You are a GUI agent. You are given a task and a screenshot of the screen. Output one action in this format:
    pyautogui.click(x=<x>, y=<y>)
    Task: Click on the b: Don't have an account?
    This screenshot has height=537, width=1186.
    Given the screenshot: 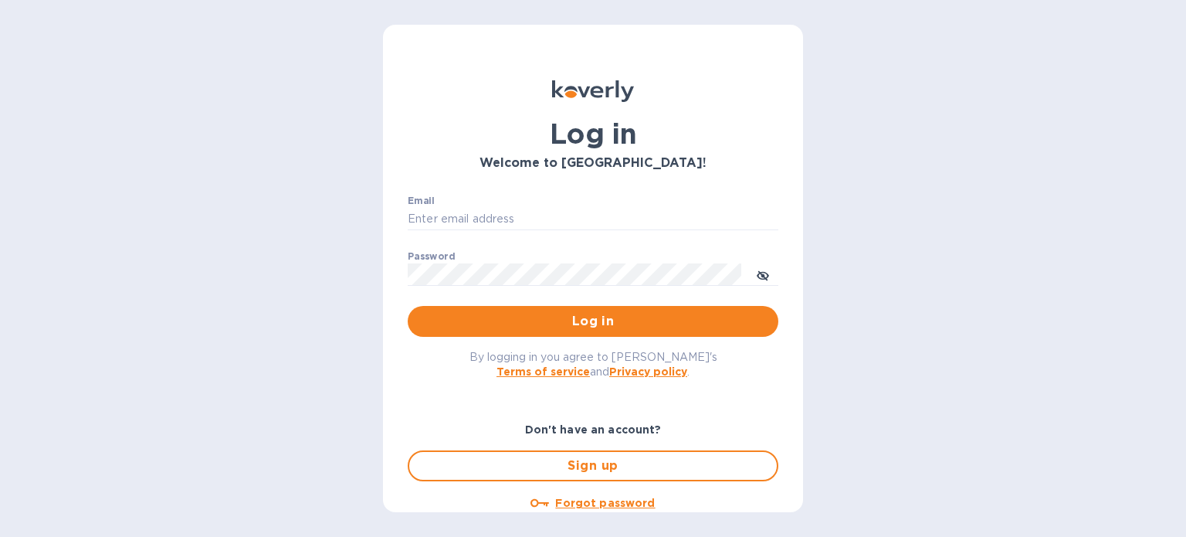 What is the action you would take?
    pyautogui.click(x=593, y=429)
    